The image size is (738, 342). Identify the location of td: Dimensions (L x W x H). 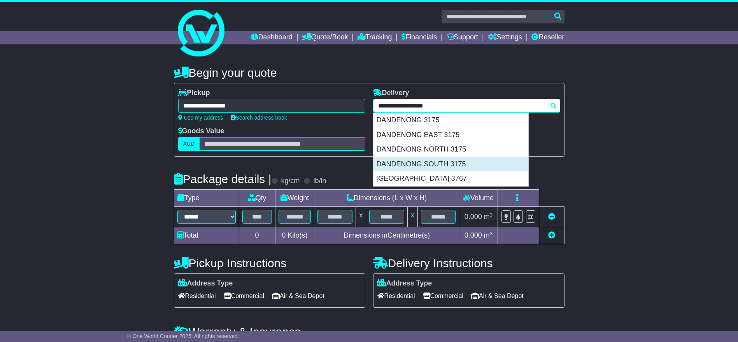
(387, 198).